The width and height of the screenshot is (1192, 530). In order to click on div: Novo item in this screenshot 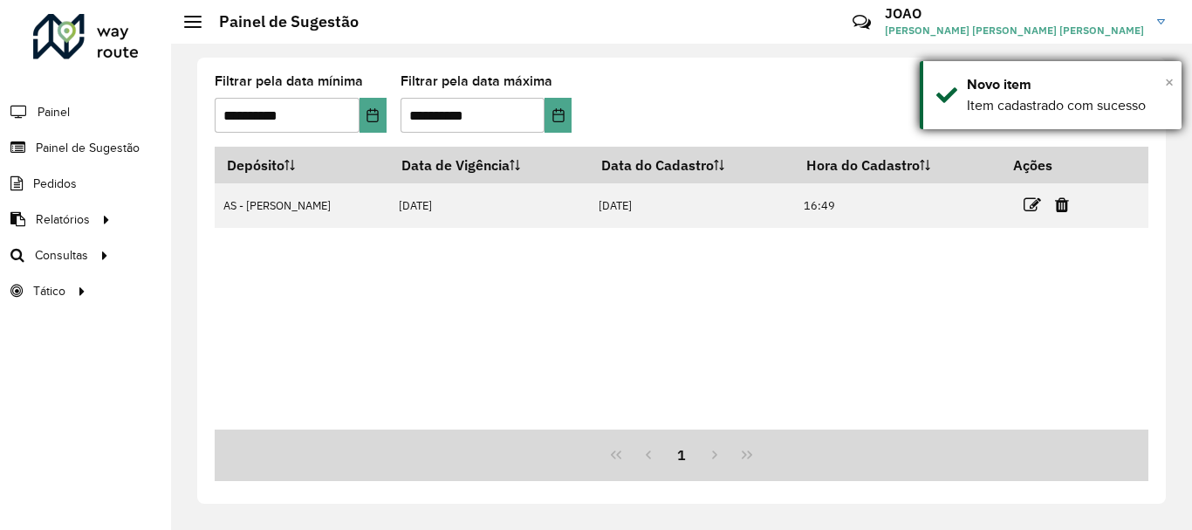, I will do `click(1067, 85)`.